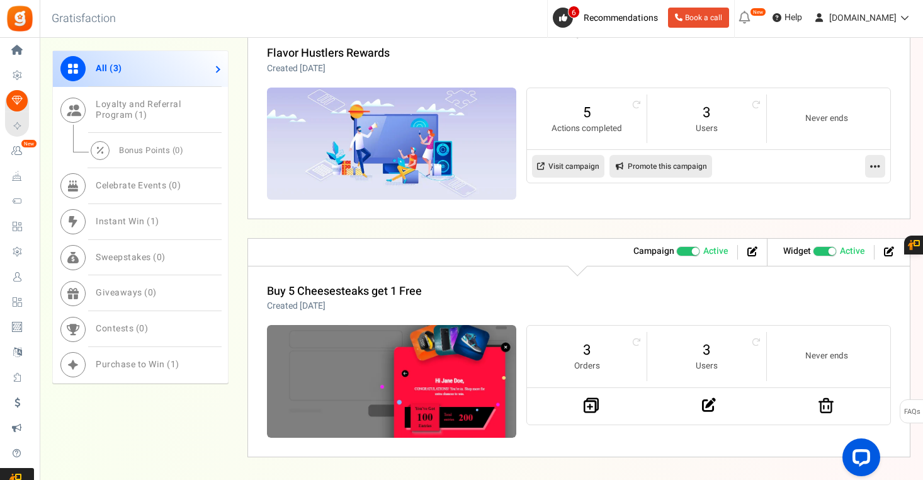 The height and width of the screenshot is (480, 923). I want to click on span: Sweepstakes ( ), so click(130, 257).